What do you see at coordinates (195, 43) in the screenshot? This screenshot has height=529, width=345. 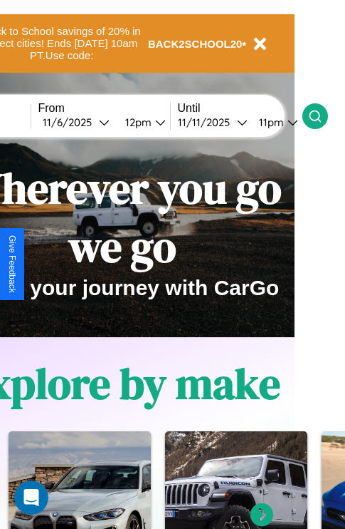 I see `b: BACK2SCHOOL20` at bounding box center [195, 43].